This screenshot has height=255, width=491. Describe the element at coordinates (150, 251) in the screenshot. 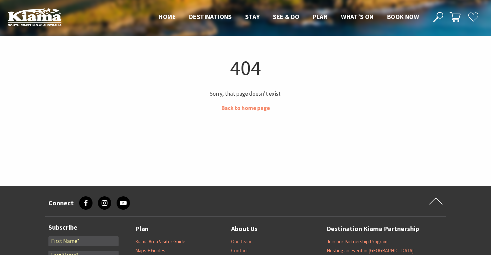

I see `a: Maps + Guides` at that location.